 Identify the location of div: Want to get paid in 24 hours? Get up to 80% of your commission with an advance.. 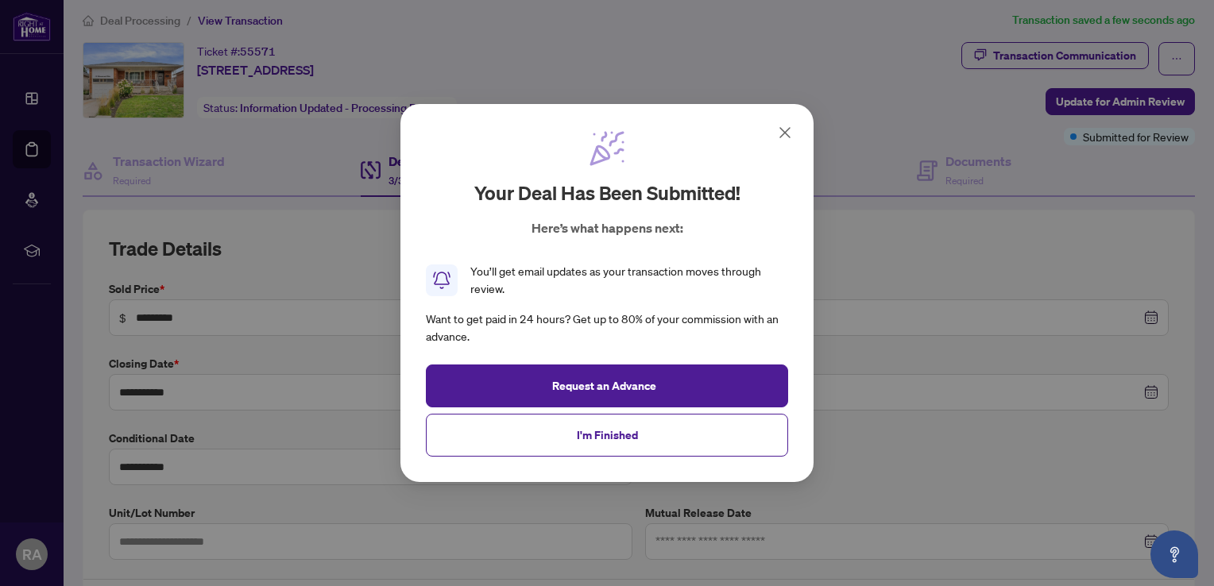
(607, 328).